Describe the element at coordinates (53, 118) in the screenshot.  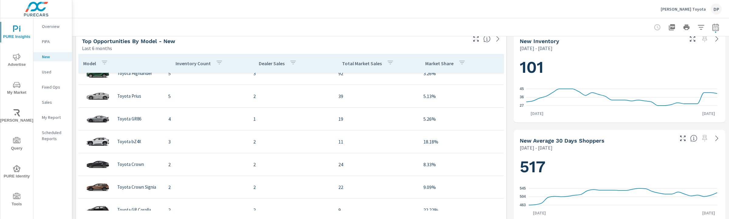
I see `div: My Report` at that location.